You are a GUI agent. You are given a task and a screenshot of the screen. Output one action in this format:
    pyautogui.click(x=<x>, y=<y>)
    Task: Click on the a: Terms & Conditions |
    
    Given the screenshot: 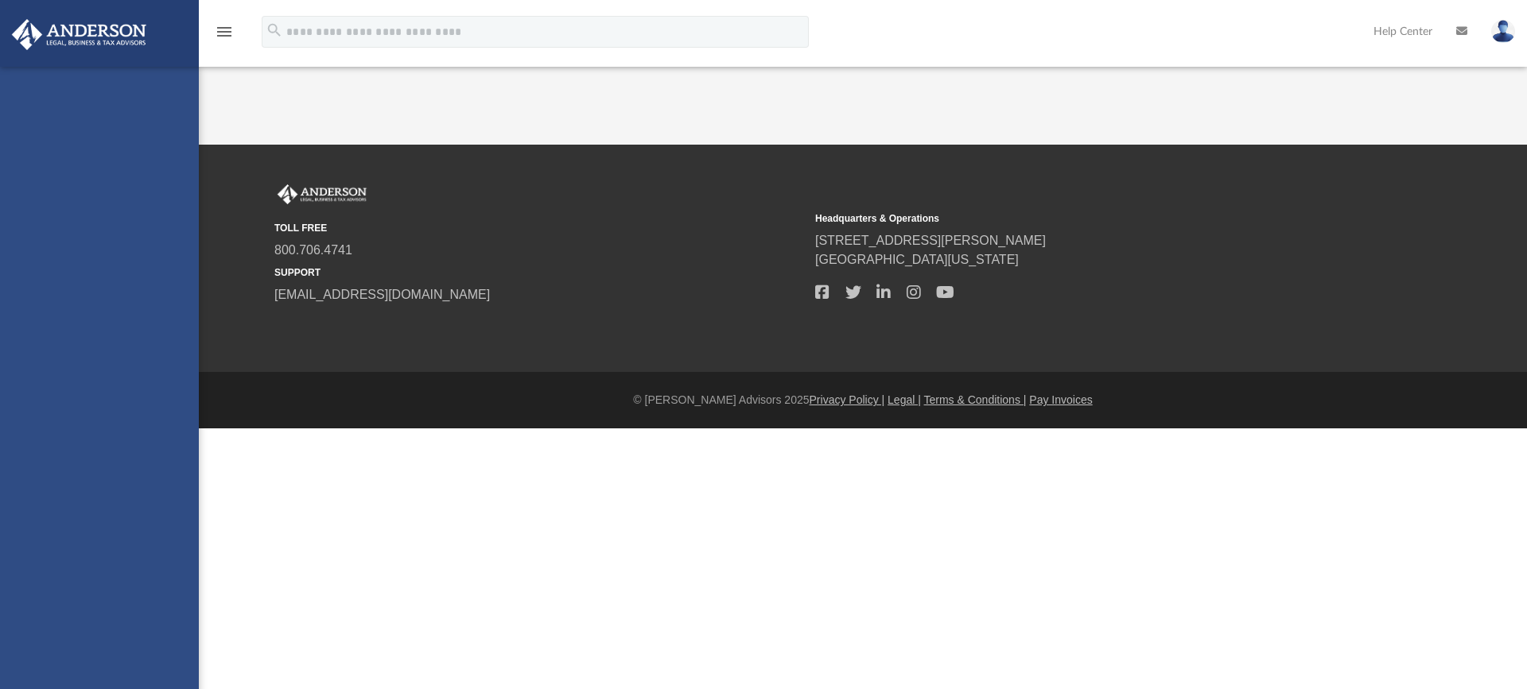 What is the action you would take?
    pyautogui.click(x=975, y=400)
    